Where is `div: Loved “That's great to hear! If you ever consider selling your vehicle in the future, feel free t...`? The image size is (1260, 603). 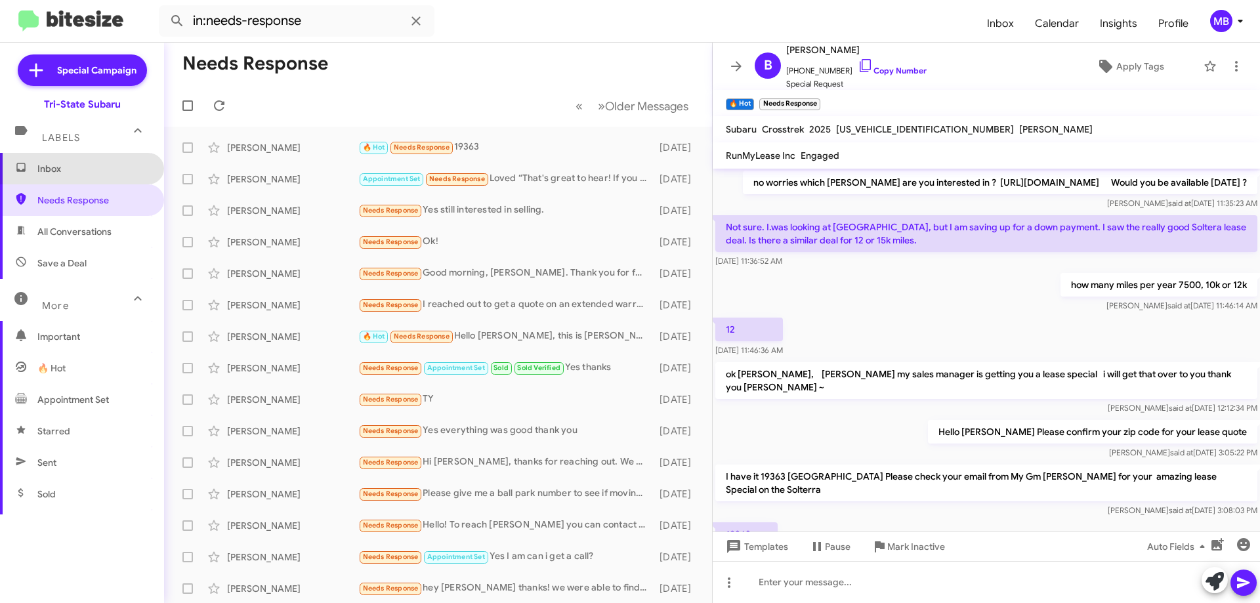 div: Loved “That's great to hear! If you ever consider selling your vehicle in the future, feel free t... is located at coordinates (505, 178).